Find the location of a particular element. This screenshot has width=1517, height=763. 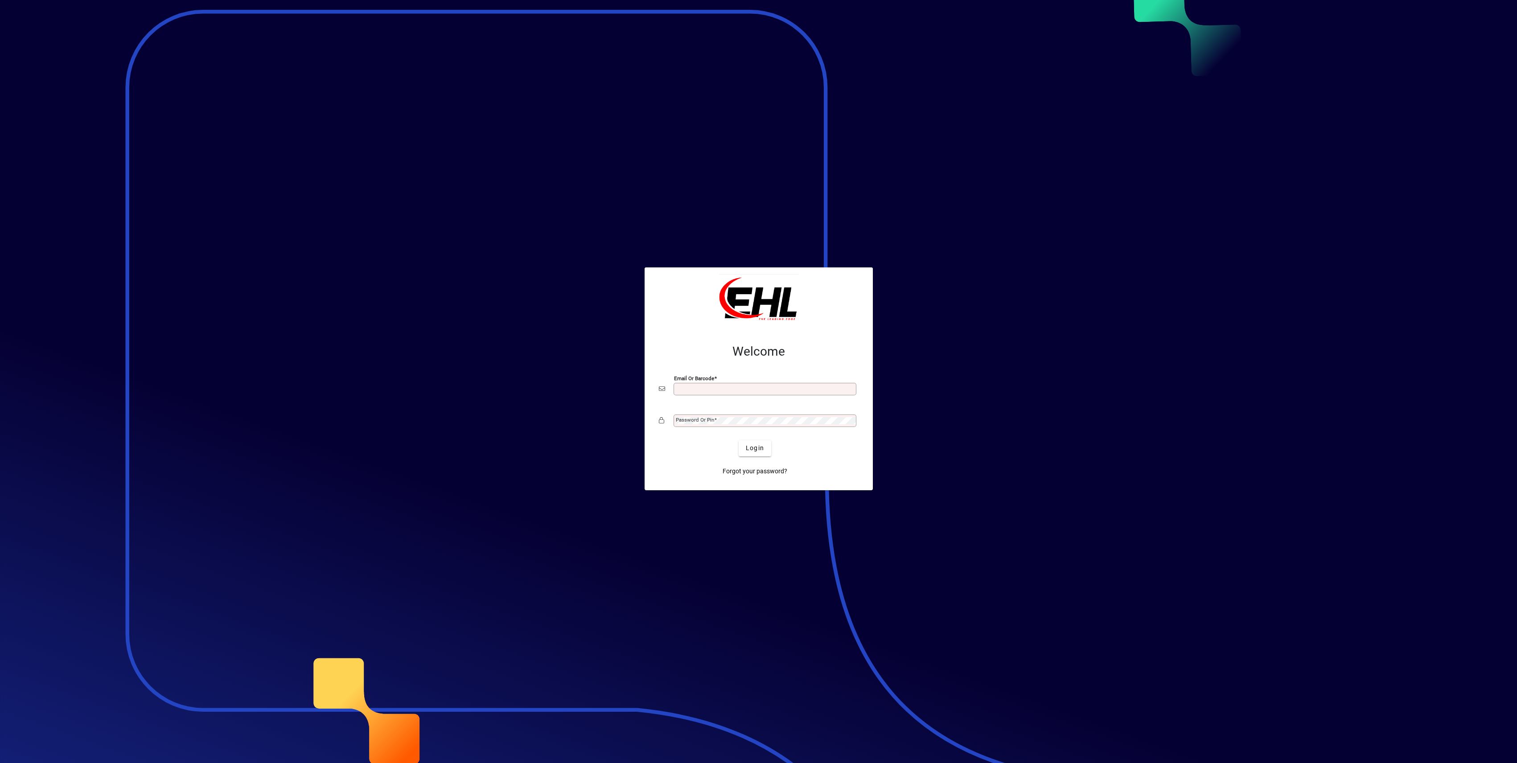

a: Forgot your password? is located at coordinates (754, 471).